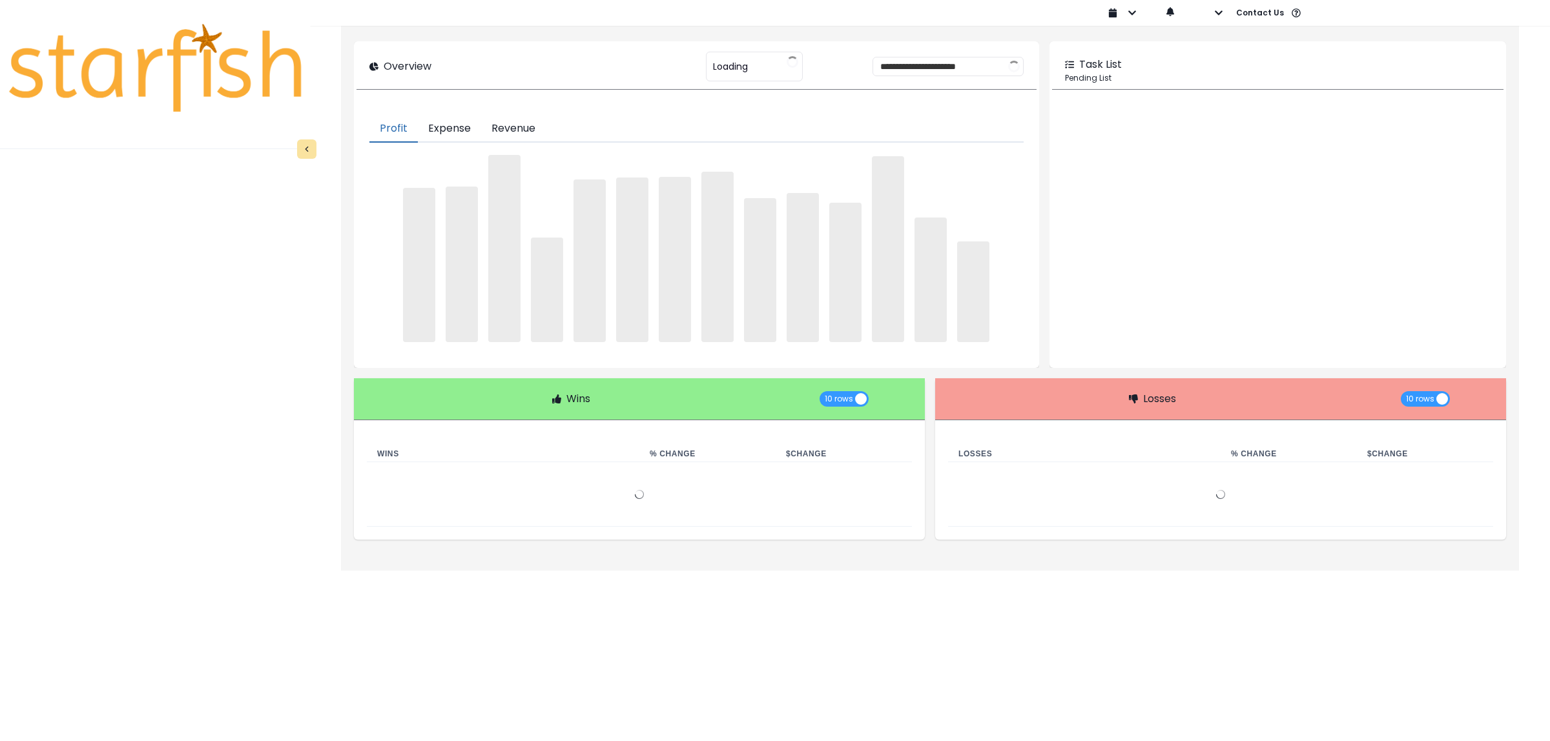 The width and height of the screenshot is (1550, 741). I want to click on button: Profit, so click(393, 129).